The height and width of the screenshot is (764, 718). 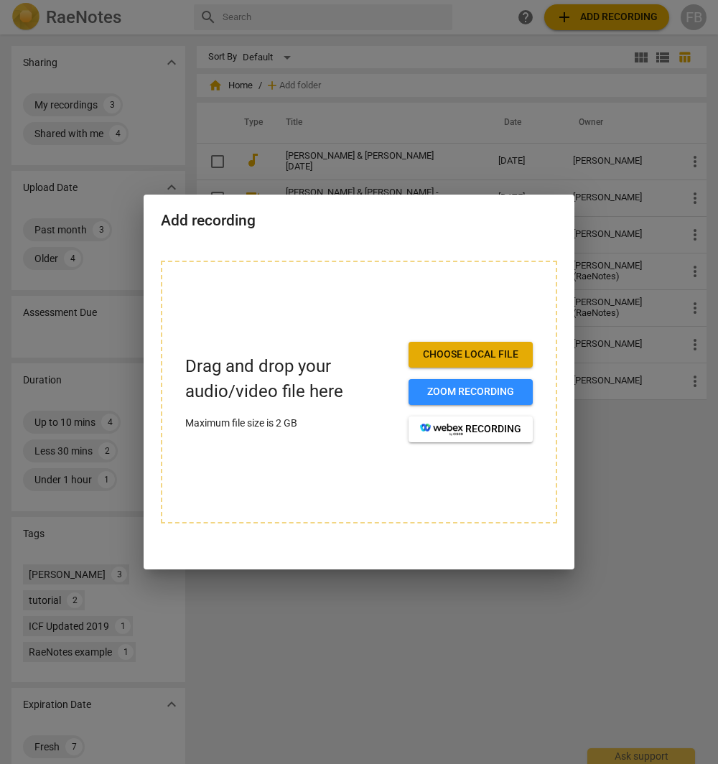 I want to click on button: recording, so click(x=470, y=429).